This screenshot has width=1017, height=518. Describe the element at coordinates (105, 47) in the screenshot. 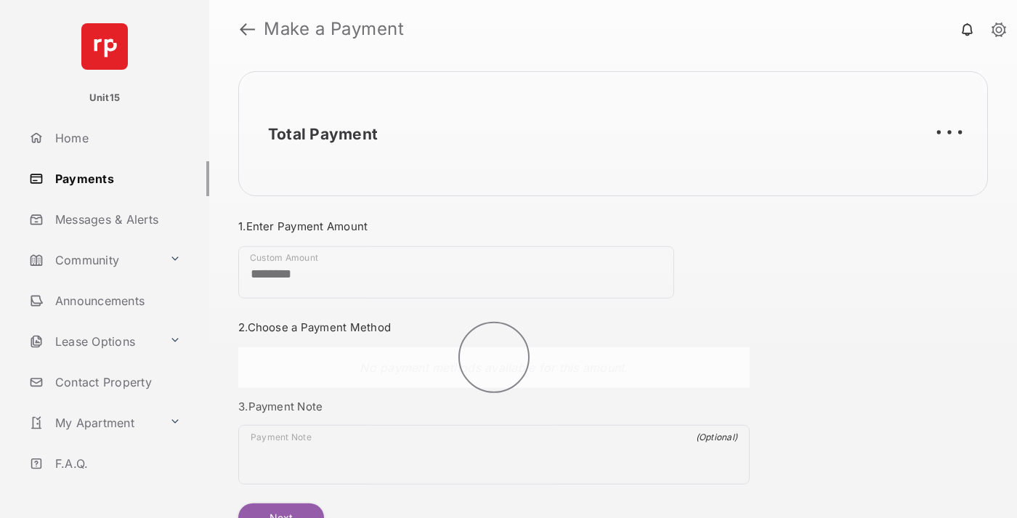

I see `img: svg+xml;base64,PHN2ZyB4bWxucz0iaHR0cDovL3d3dy53My5vcmcvMjAwMC9zdmciIHdpZHRoPSI2NCIgaGVpZ2h0PSI2NC...` at that location.